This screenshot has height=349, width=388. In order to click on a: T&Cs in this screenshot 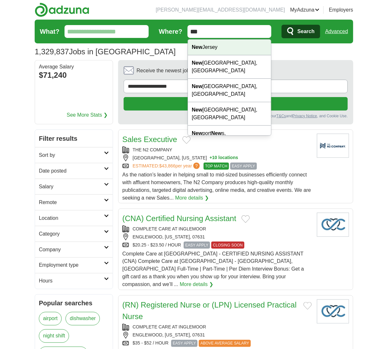, I will do `click(282, 116)`.